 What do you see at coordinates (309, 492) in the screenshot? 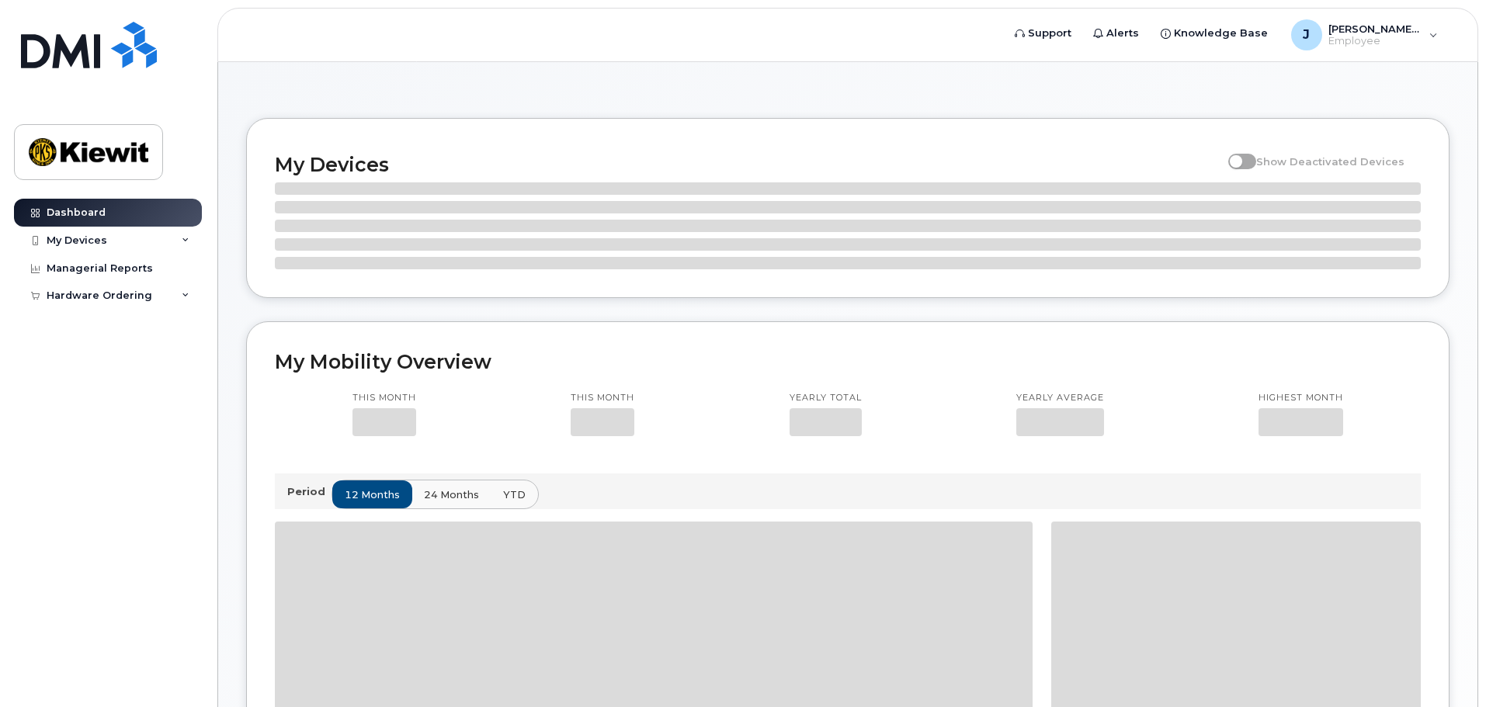
I see `p: Period` at bounding box center [309, 492].